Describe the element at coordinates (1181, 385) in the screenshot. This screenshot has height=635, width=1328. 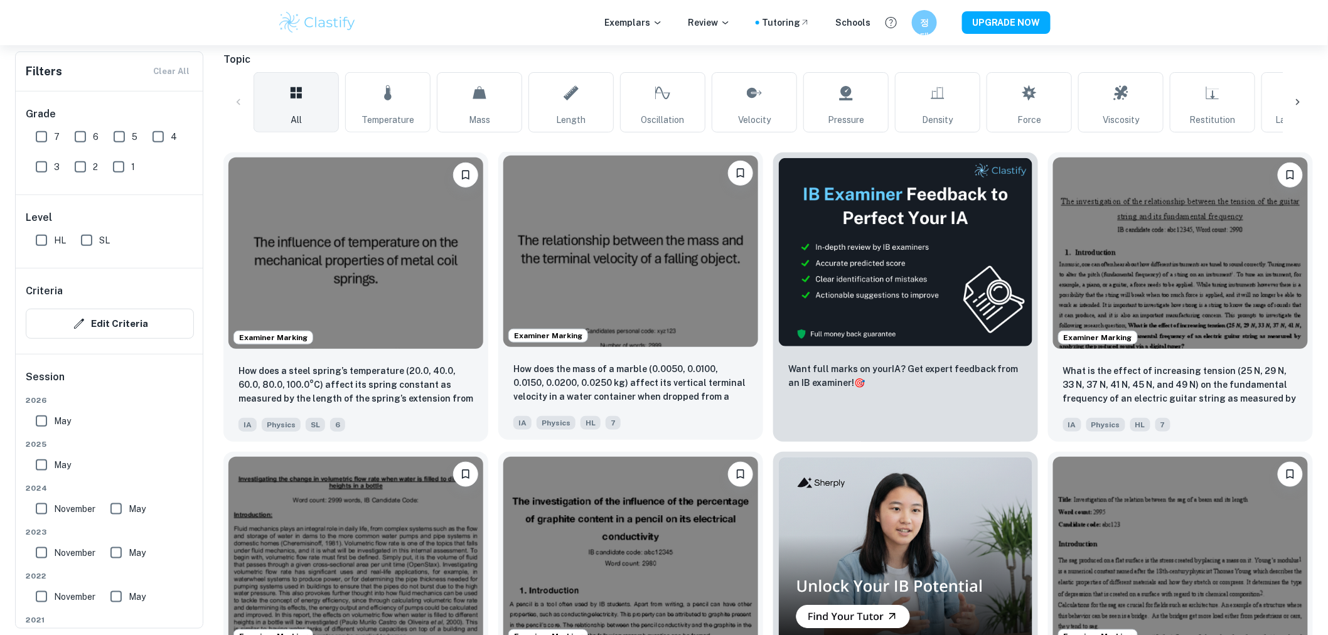
I see `p: What is the effect of increasing tension (25 N, 29 N, 33 N, 37 N, 41 N, 45 N, and 49 N) on the fu...` at that location.